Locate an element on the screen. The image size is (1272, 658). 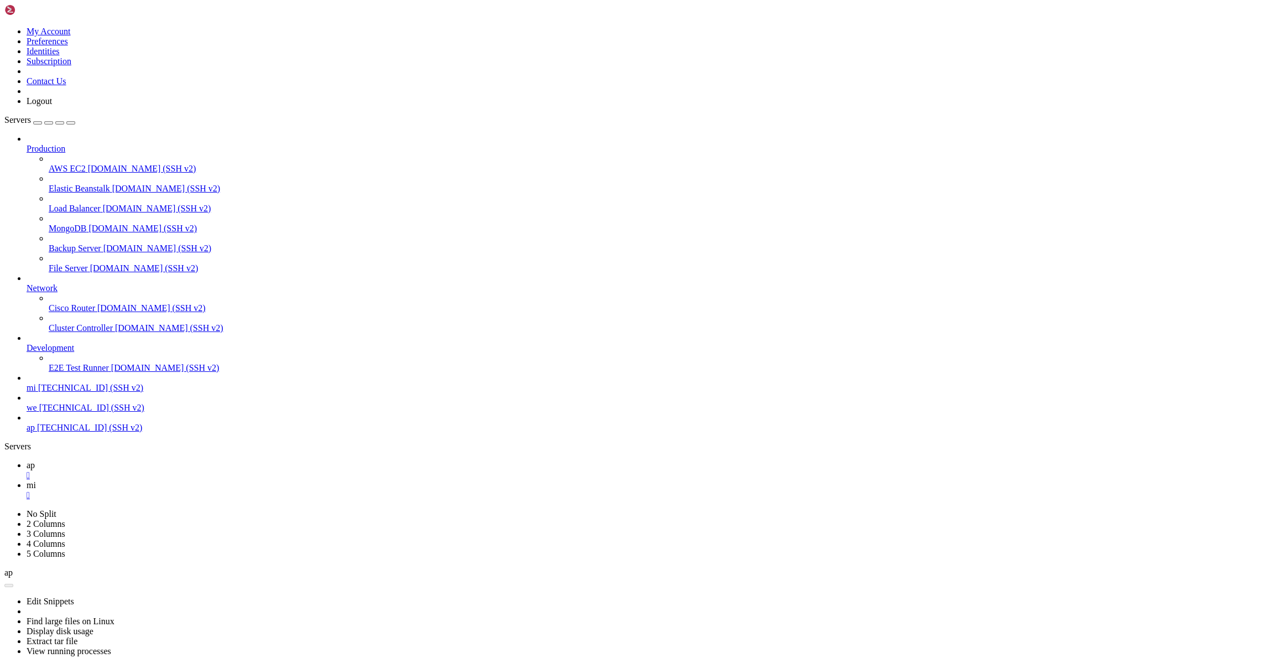
x-row: 113 of these updates are standard security updates. is located at coordinates (567, 202).